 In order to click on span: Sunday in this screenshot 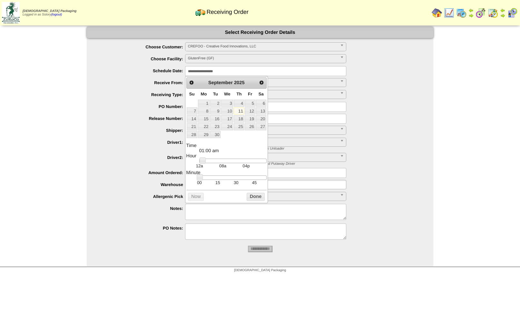, I will do `click(192, 94)`.